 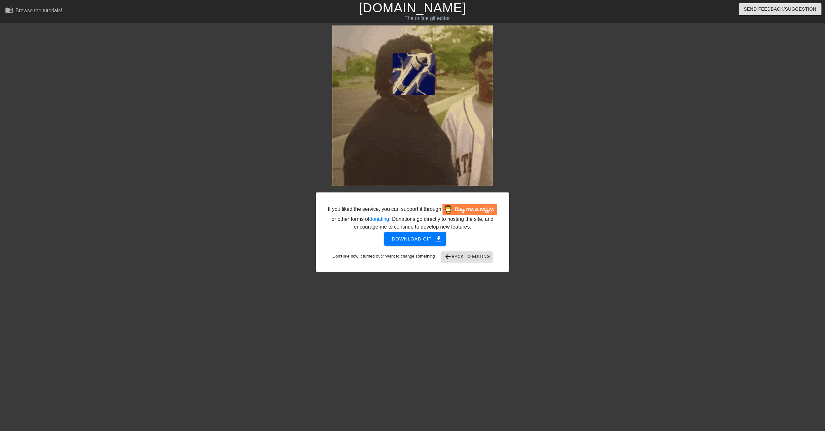 I want to click on span: get_app, so click(x=439, y=239).